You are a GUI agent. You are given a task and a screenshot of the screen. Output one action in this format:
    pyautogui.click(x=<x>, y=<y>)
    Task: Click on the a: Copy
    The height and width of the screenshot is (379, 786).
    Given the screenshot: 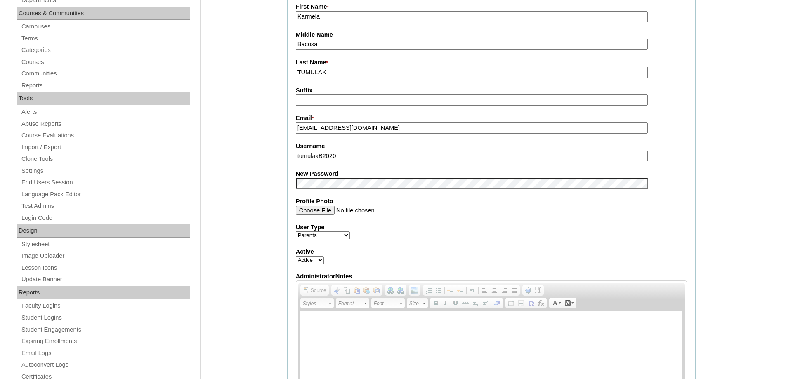 What is the action you would take?
    pyautogui.click(x=347, y=290)
    